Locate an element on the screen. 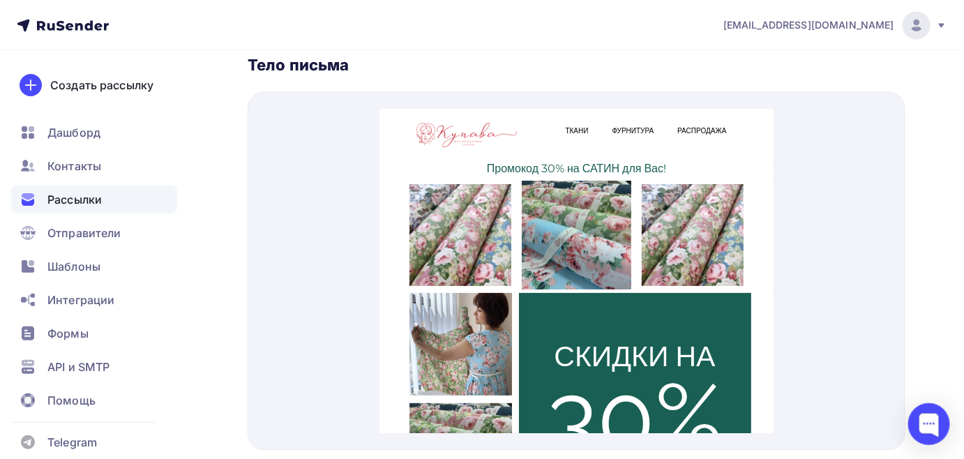  span: СКИДКИ НА is located at coordinates (255, 247).